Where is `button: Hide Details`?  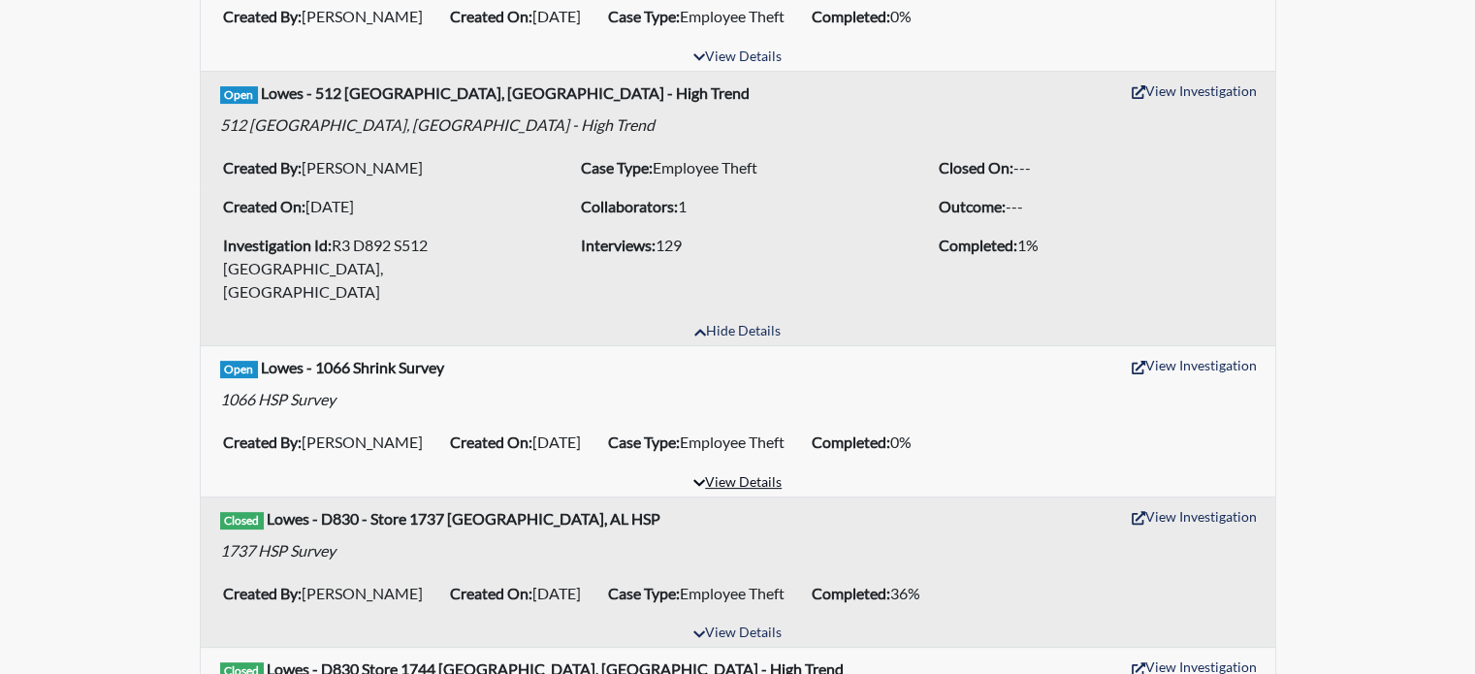 button: Hide Details is located at coordinates (737, 332).